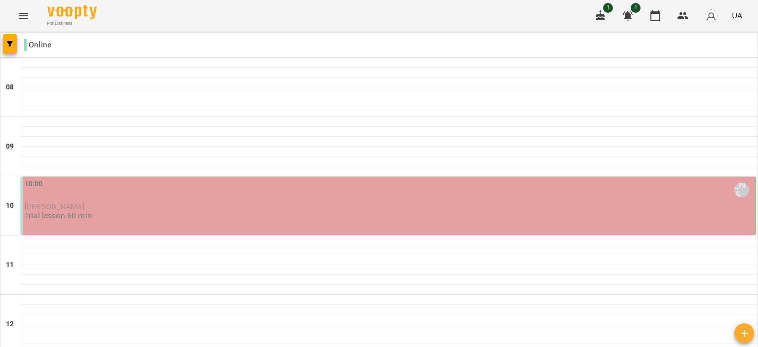 The image size is (758, 347). I want to click on div: Гирич Кароліна (а), so click(742, 190).